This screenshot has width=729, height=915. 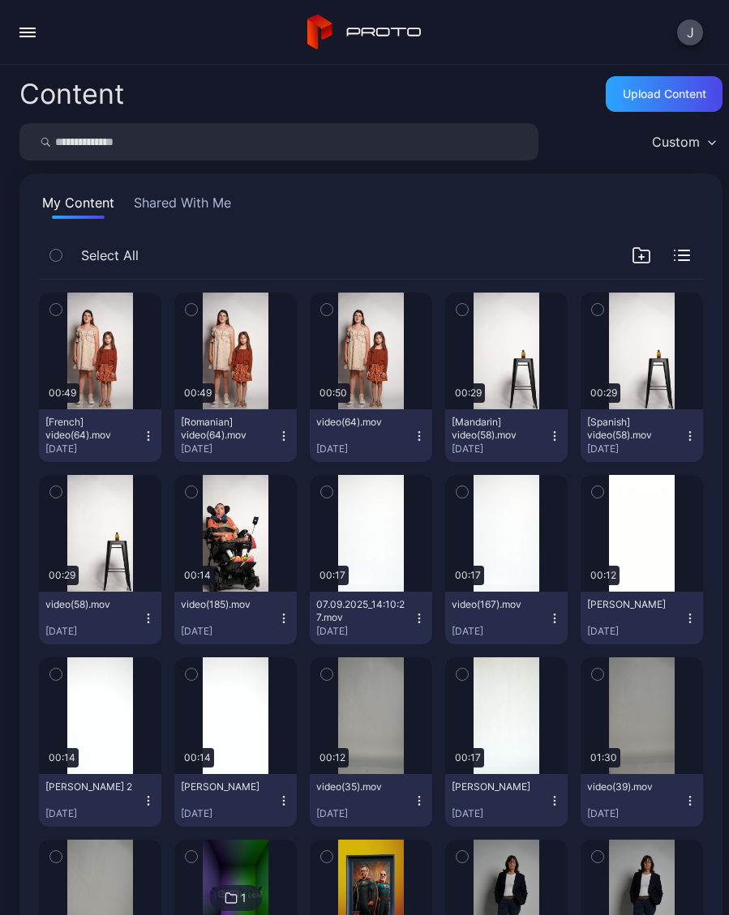 I want to click on div: [French] video(64).mov, so click(x=90, y=429).